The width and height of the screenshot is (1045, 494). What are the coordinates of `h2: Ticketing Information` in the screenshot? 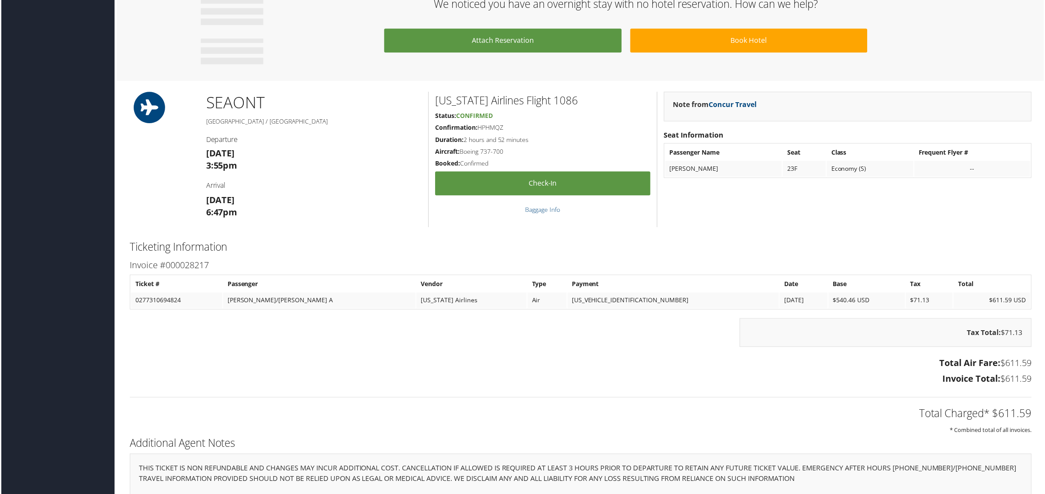 It's located at (581, 248).